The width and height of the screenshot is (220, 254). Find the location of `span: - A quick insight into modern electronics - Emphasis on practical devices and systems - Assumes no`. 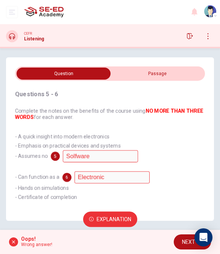

span: - A quick insight into modern electronics - Emphasis on practical devices and systems - Assumes no is located at coordinates (68, 146).